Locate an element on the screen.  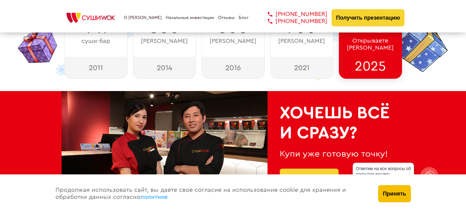
div: Продолжая использовать сайт, вы даете свое согласие на использование cookie для хранения и обрабо... is located at coordinates (211, 193).